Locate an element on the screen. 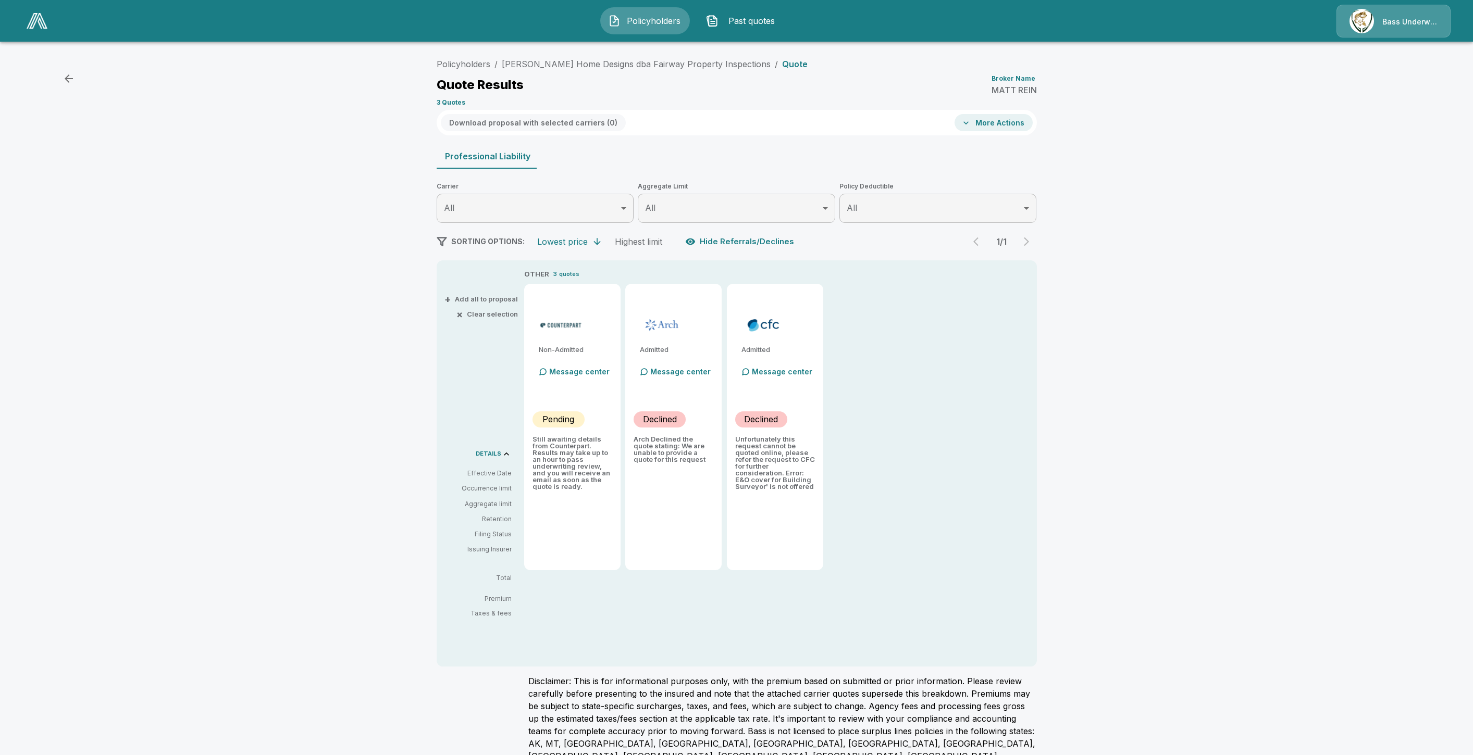  span: Aggregate Limit is located at coordinates (736, 187).